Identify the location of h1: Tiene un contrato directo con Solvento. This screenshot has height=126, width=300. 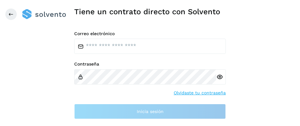
(150, 12).